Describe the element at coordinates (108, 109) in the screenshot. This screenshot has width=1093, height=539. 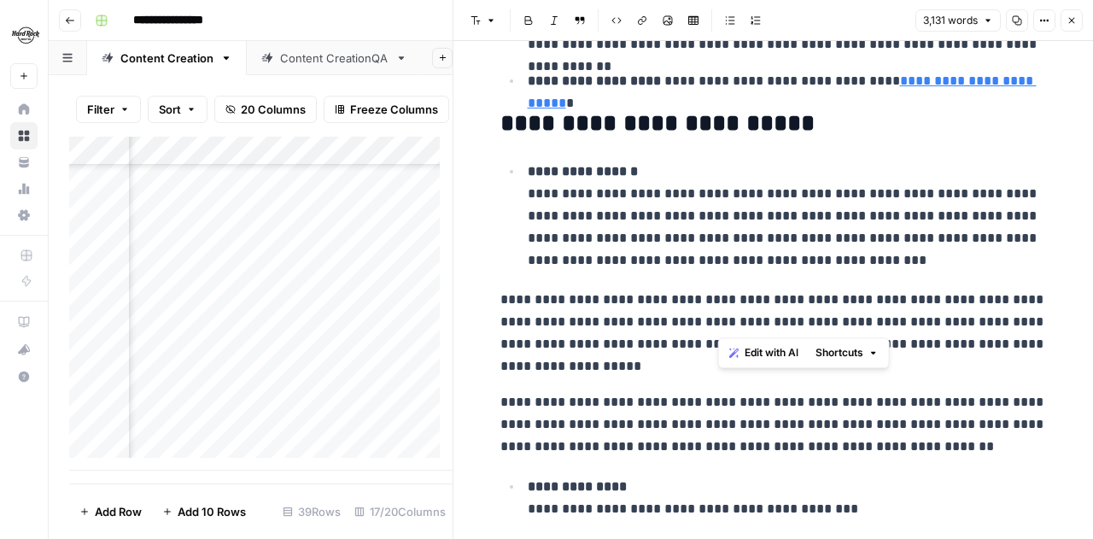
I see `button: Filter` at that location.